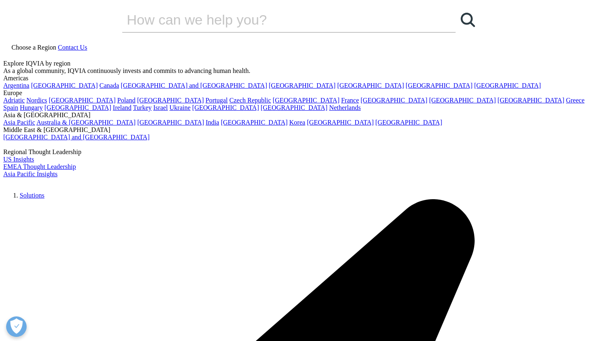 The width and height of the screenshot is (602, 341). What do you see at coordinates (212, 122) in the screenshot?
I see `a: India` at bounding box center [212, 122].